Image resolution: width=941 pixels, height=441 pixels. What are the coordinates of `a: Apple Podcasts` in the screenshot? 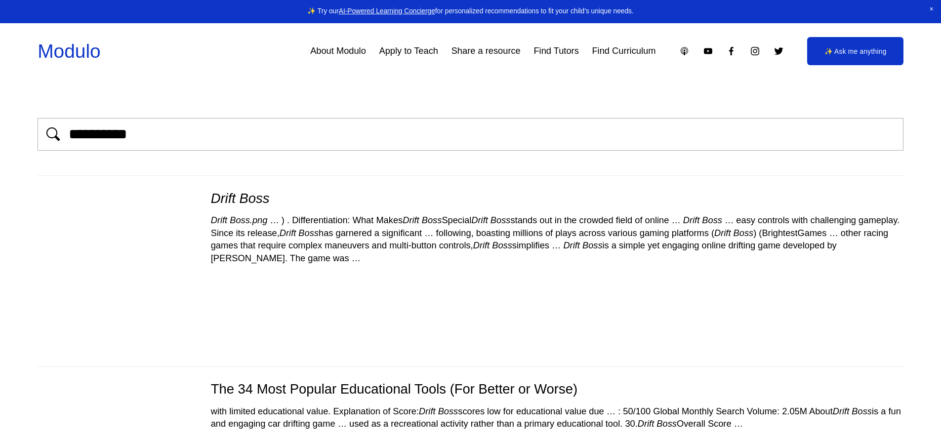 It's located at (684, 51).